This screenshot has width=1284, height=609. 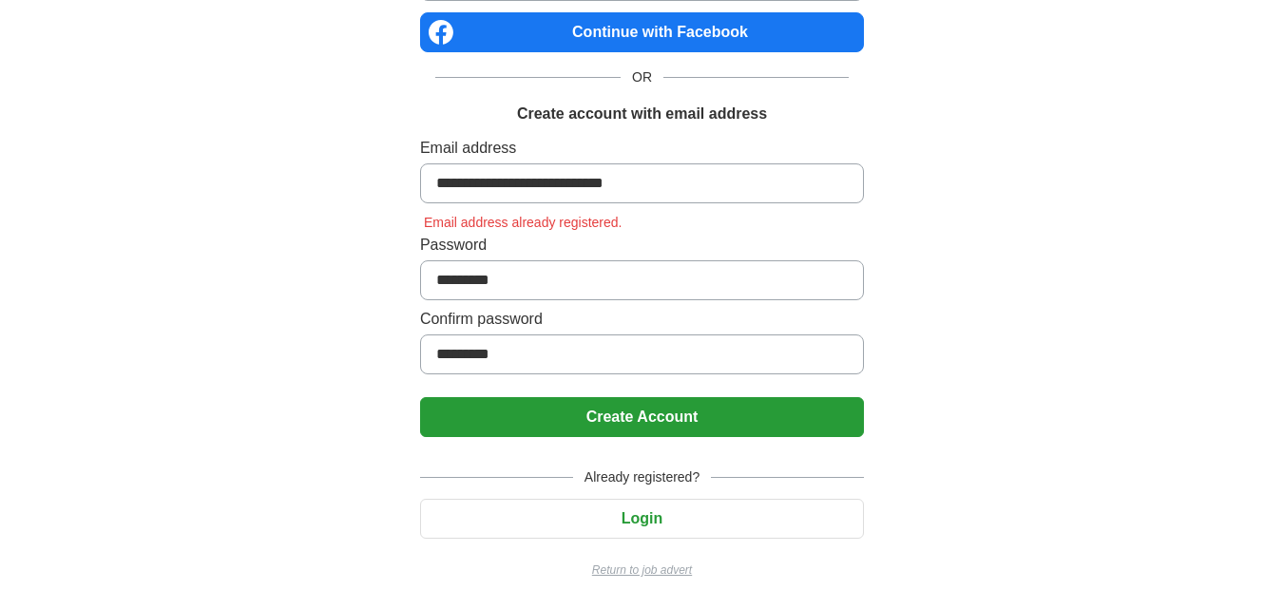 I want to click on span: Email address already registered., so click(x=523, y=222).